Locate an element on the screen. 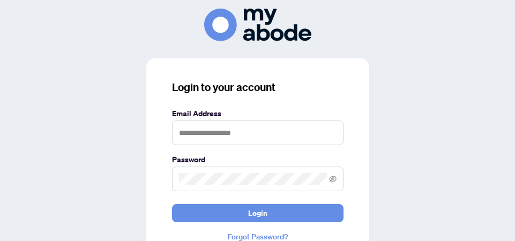 The height and width of the screenshot is (241, 515). img: ma-logo is located at coordinates (258, 25).